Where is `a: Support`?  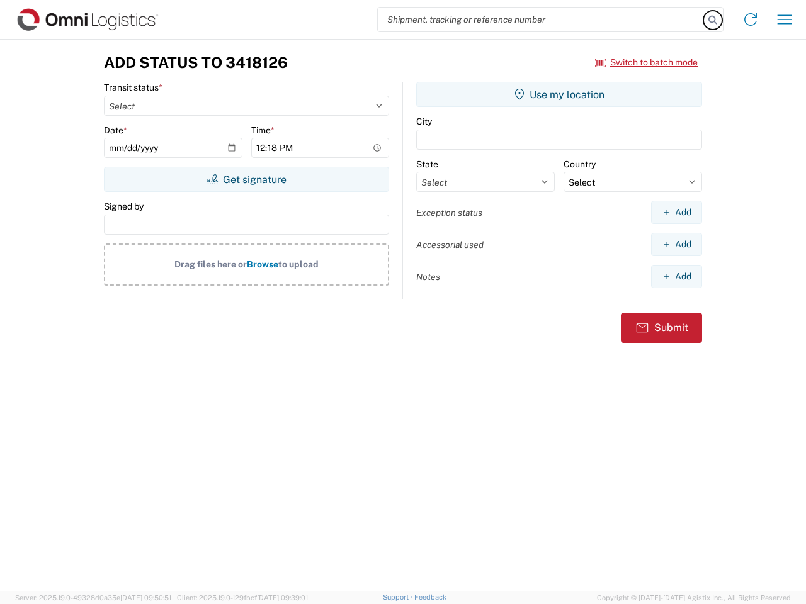 a: Support is located at coordinates (399, 598).